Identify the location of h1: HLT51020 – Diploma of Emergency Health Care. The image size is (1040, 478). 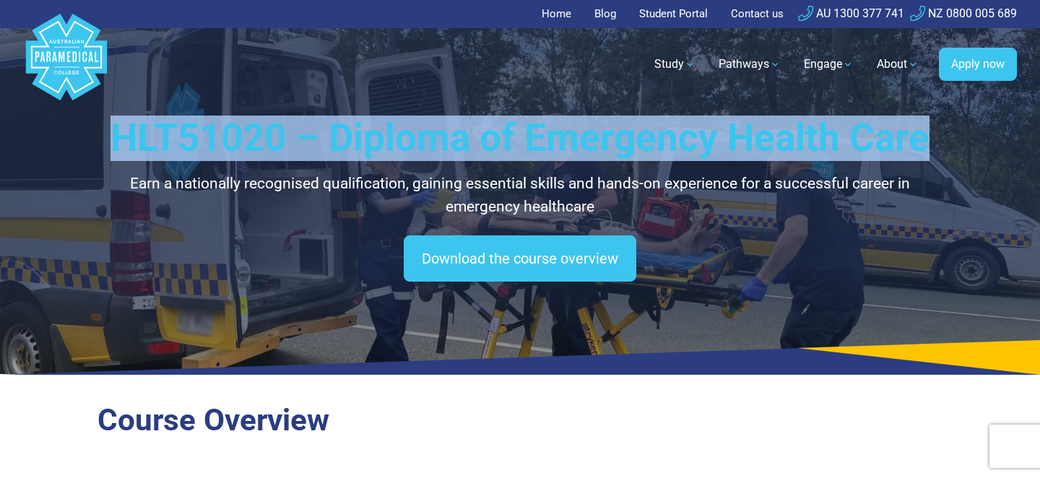
(520, 138).